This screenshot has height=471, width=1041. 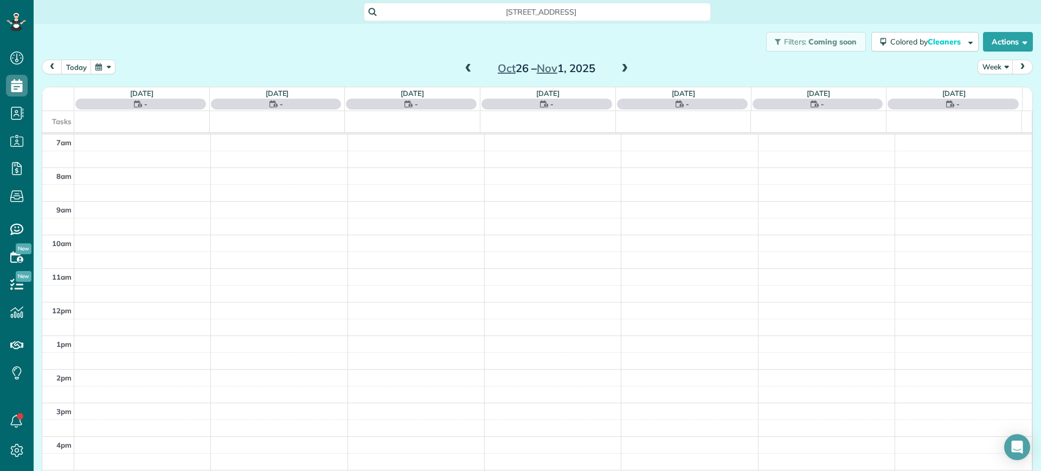 I want to click on span: 10am, so click(x=62, y=243).